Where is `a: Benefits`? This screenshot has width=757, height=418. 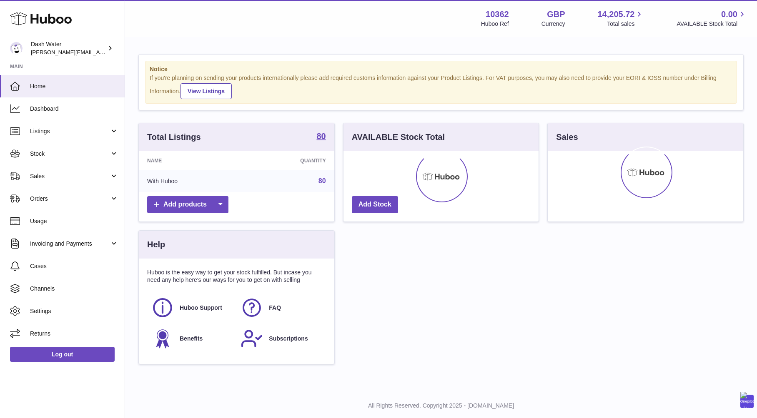
a: Benefits is located at coordinates (192, 339).